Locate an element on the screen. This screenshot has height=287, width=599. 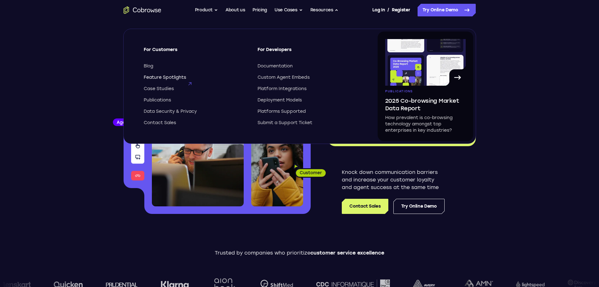
a: Data Security & Privacy is located at coordinates (195, 111).